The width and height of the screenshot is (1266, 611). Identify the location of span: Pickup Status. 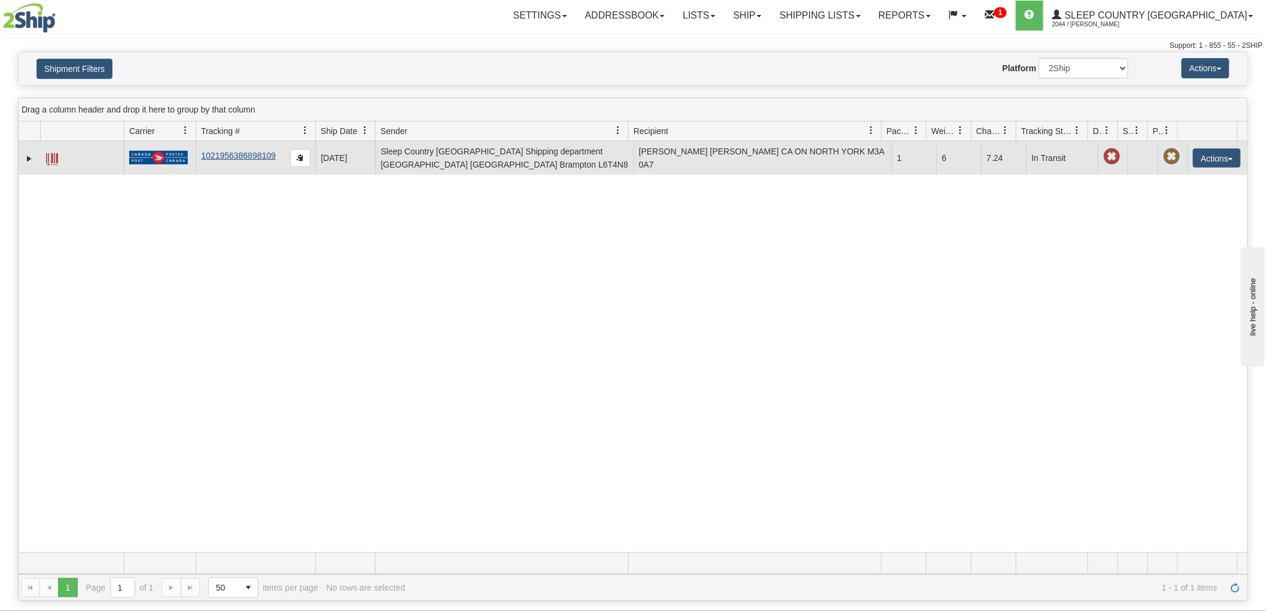
(1158, 131).